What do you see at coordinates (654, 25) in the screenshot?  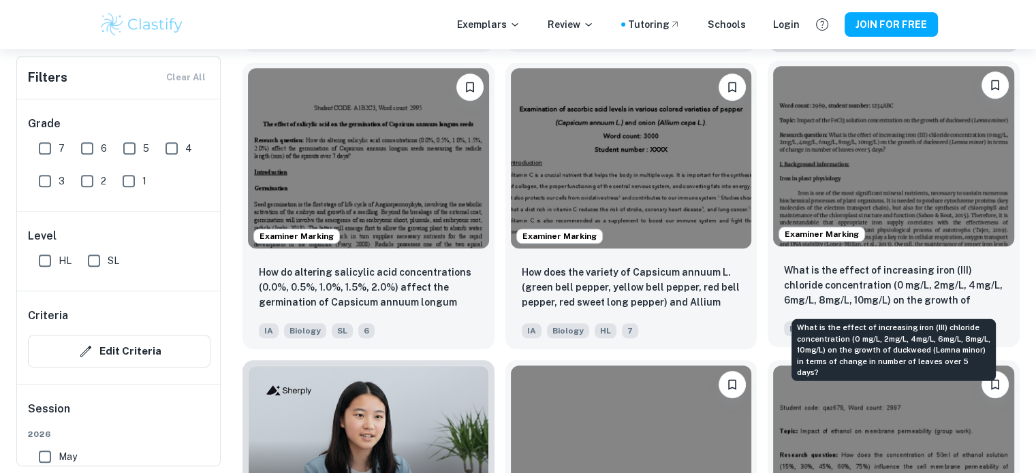 I see `a: Tutoring` at bounding box center [654, 25].